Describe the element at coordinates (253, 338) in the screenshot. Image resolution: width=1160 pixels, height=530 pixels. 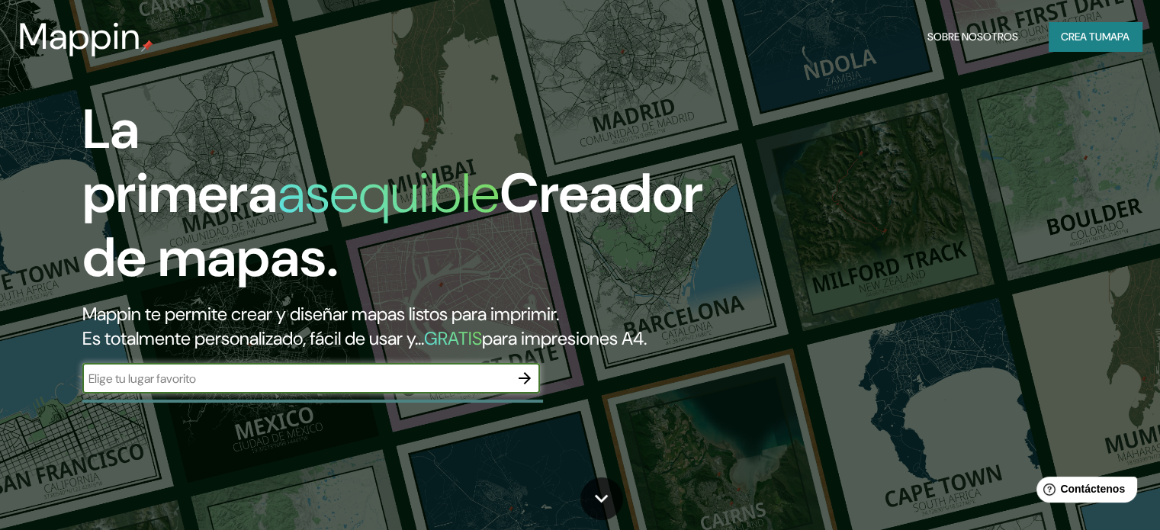
I see `font: Es totalmente personalizado, fácil de usar y...` at that location.